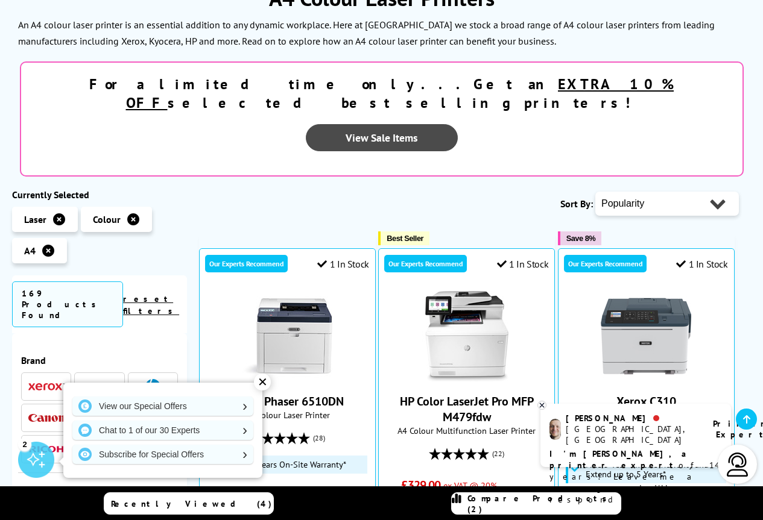 The image size is (763, 520). What do you see at coordinates (470, 485) in the screenshot?
I see `span: ex VAT @ 20%` at bounding box center [470, 485].